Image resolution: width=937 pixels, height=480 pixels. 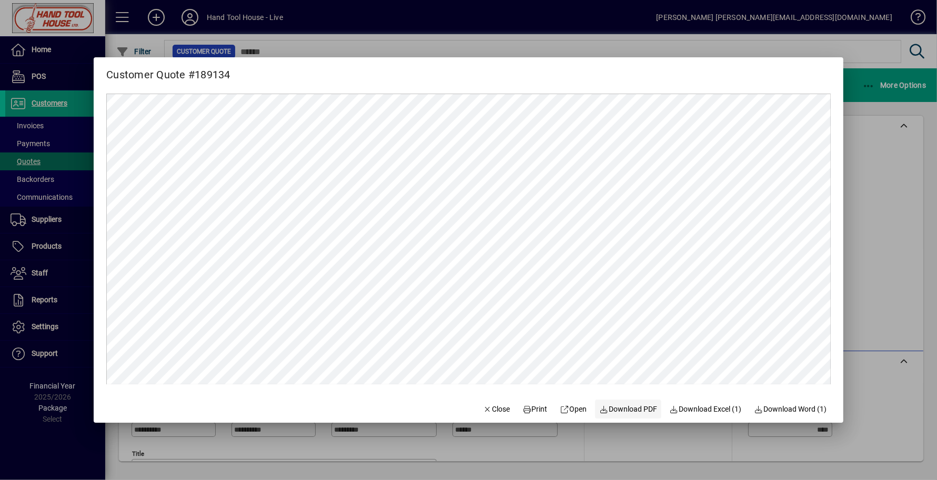 I want to click on button: Print, so click(x=535, y=409).